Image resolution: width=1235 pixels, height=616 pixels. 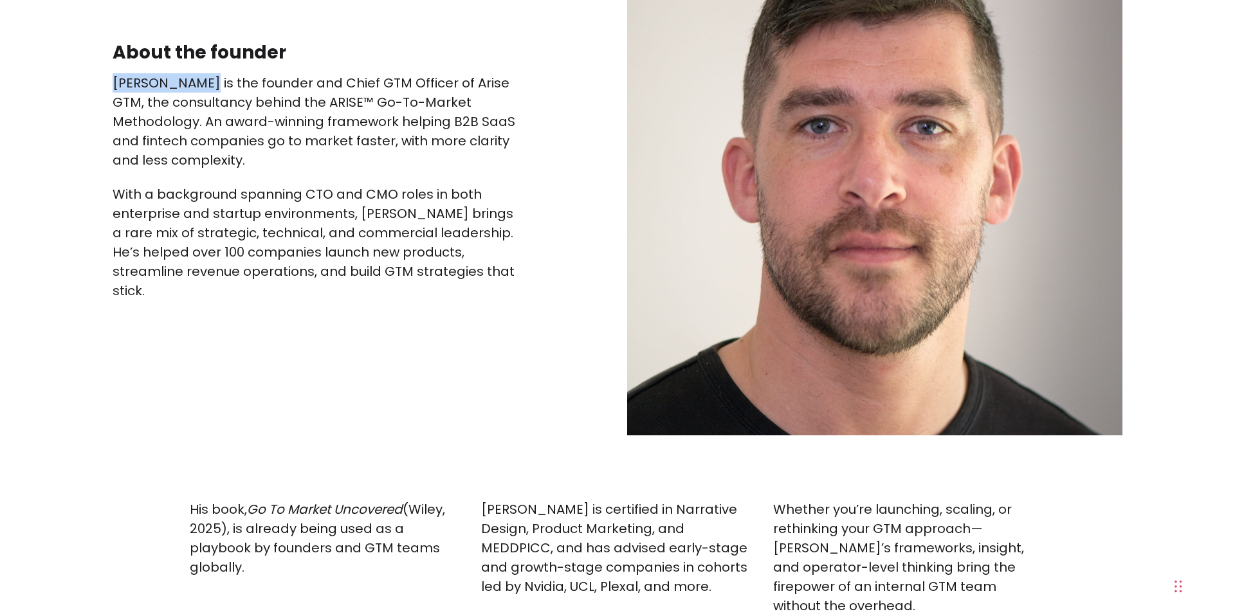 What do you see at coordinates (1179, 587) in the screenshot?
I see `div: Drag` at bounding box center [1179, 587].